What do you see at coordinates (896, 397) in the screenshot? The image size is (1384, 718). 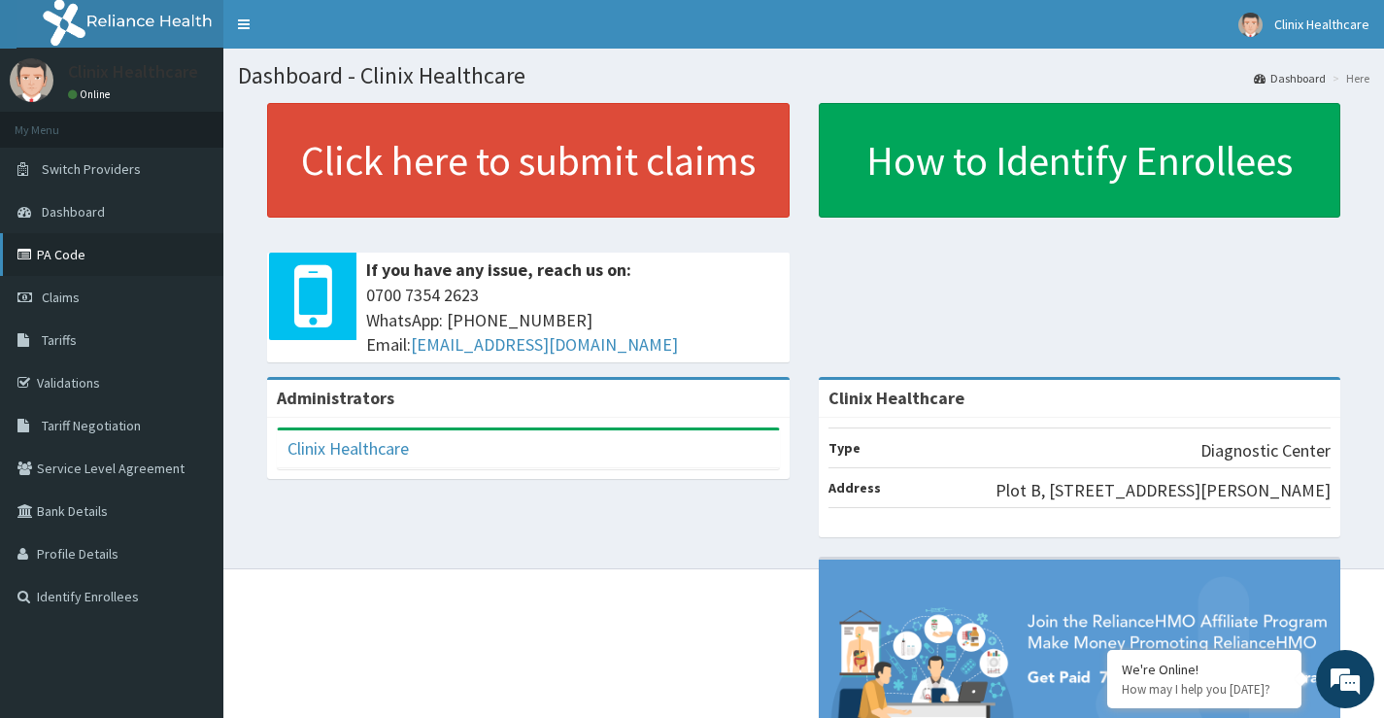 I see `strong: Clinix Healthcare` at bounding box center [896, 397].